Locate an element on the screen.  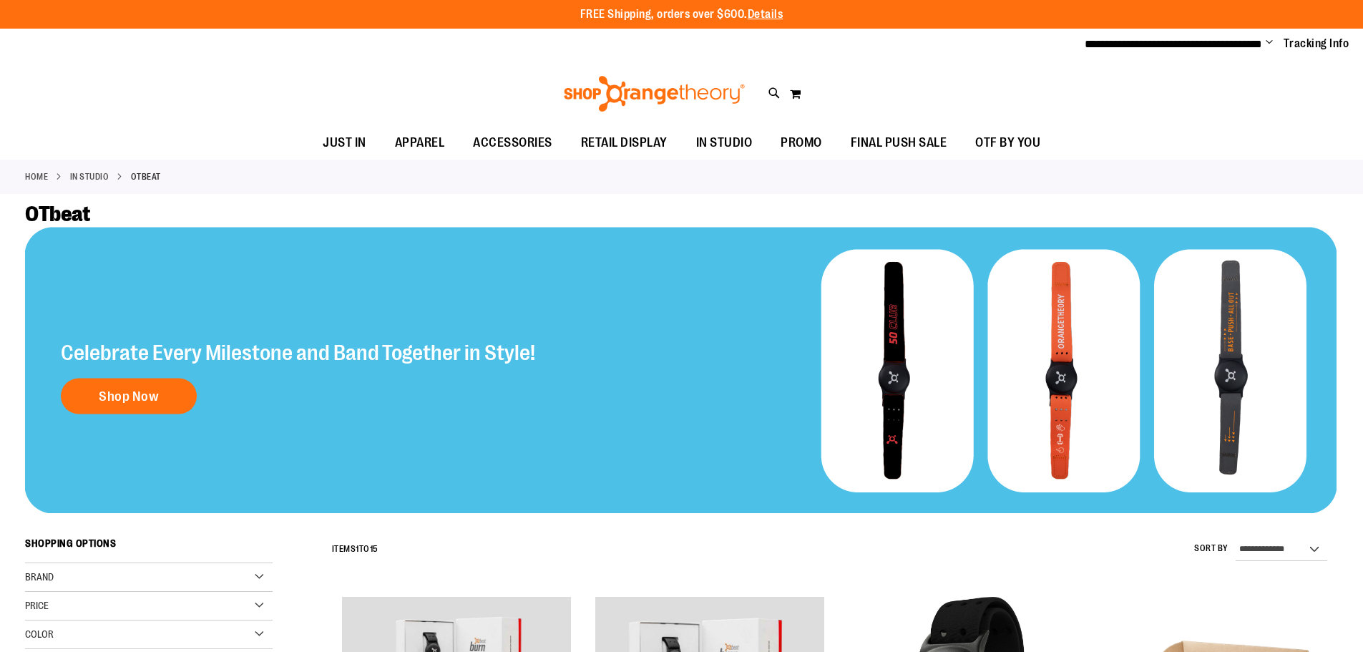
a: PROMO is located at coordinates (801, 143).